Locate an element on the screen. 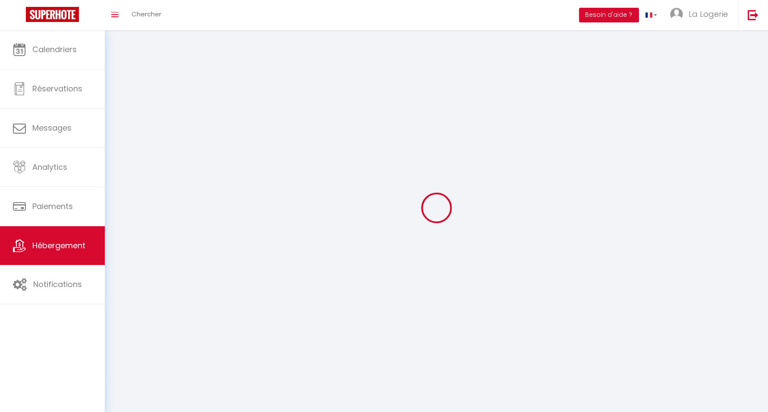 The width and height of the screenshot is (768, 412). span: Paiements is located at coordinates (53, 206).